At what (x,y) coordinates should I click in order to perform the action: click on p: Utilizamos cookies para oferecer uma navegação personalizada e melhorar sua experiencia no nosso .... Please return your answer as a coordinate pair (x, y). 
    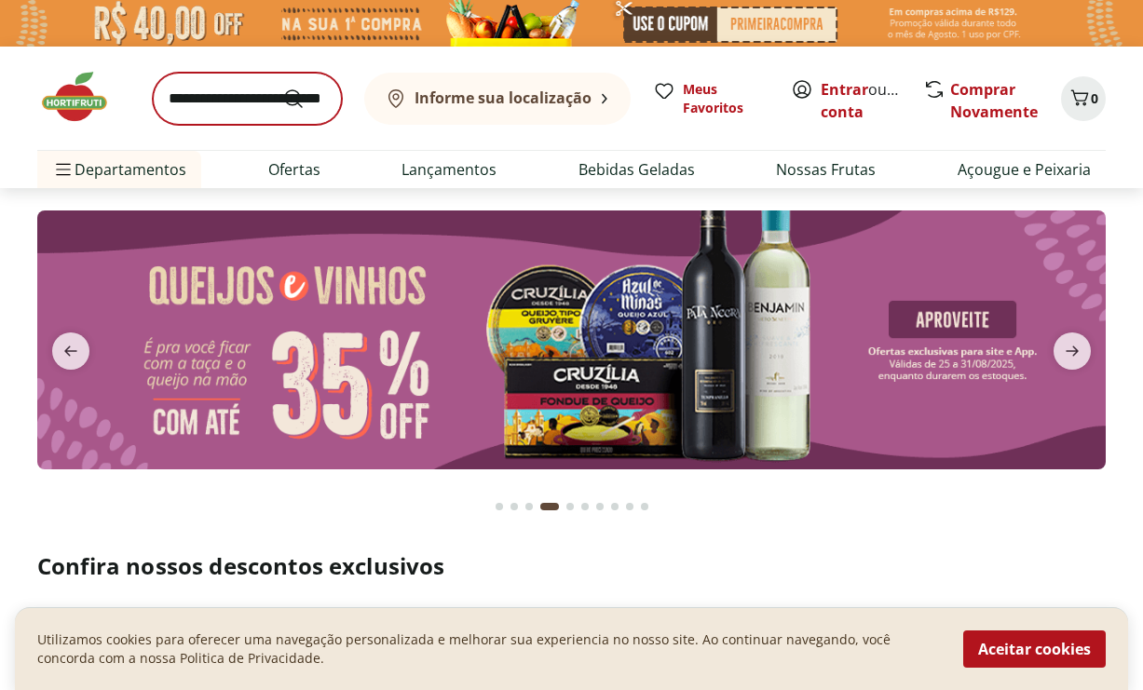
    Looking at the image, I should click on (489, 649).